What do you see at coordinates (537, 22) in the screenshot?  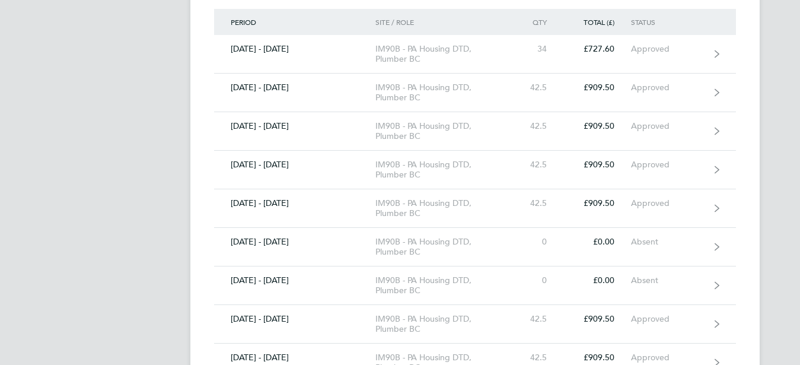 I see `div: Qty` at bounding box center [537, 22].